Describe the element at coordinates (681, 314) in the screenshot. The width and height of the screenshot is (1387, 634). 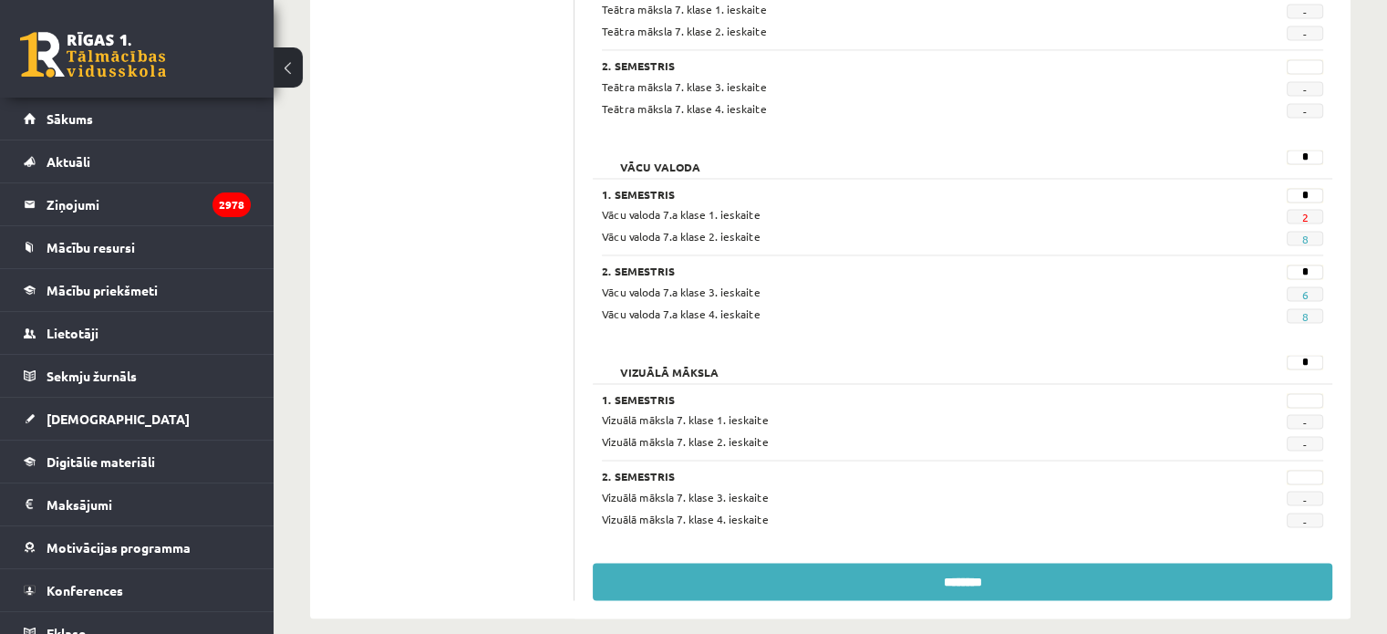
I see `span: Vācu valoda 7.a klase 4. ieskaite` at that location.